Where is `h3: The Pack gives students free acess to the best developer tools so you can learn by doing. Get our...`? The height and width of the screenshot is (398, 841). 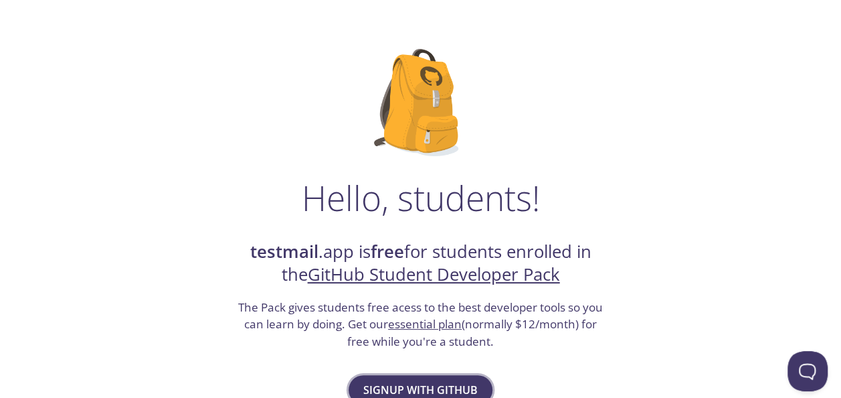
h3: The Pack gives students free acess to the best developer tools so you can learn by doing. Get our... is located at coordinates (421, 324).